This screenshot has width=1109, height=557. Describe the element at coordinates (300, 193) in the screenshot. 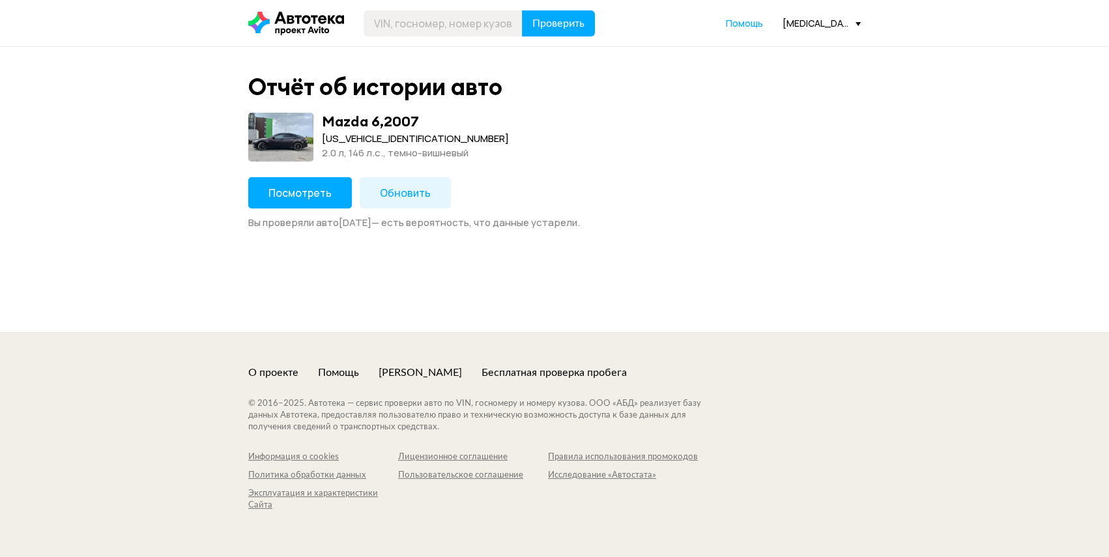

I see `span: Посмотреть` at that location.